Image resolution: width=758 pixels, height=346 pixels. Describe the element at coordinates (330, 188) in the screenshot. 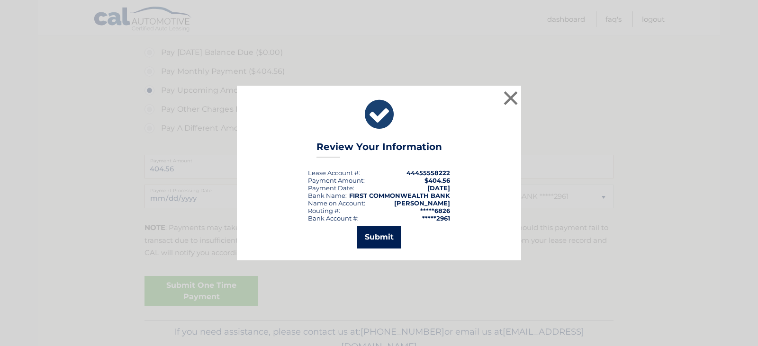

I see `span: Payment Date` at that location.